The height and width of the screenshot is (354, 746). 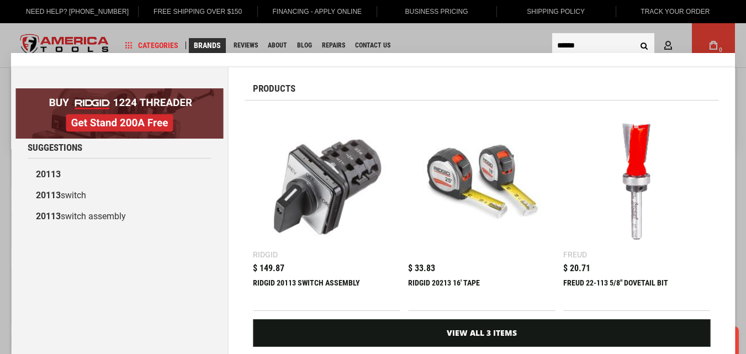 What do you see at coordinates (207, 45) in the screenshot?
I see `span: Brands` at bounding box center [207, 45].